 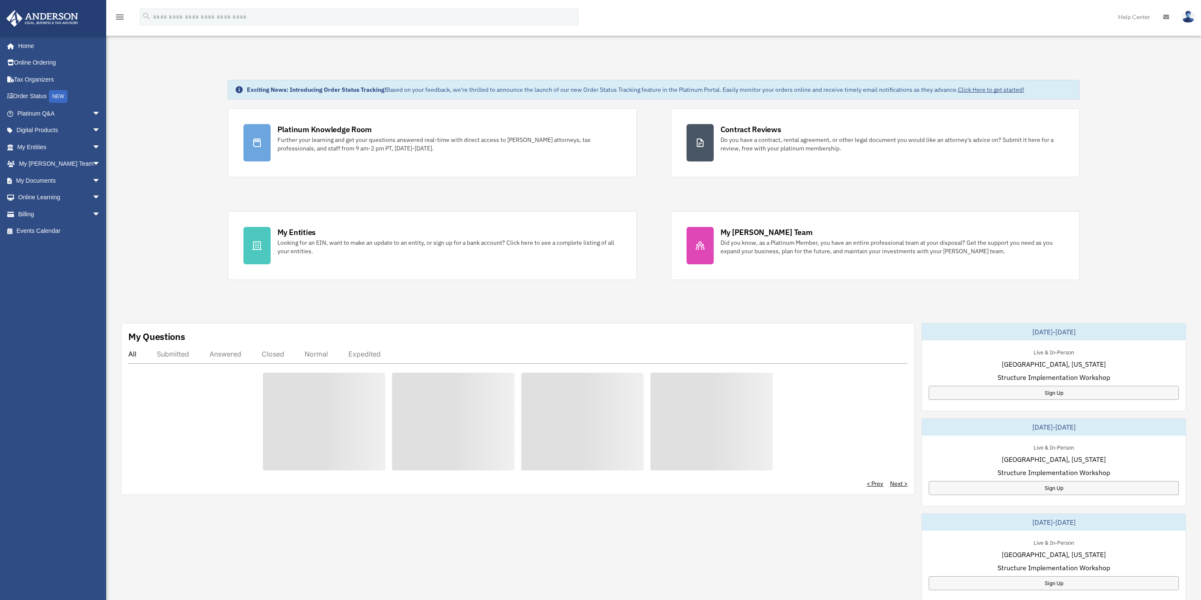 I want to click on div: NEW, so click(x=58, y=96).